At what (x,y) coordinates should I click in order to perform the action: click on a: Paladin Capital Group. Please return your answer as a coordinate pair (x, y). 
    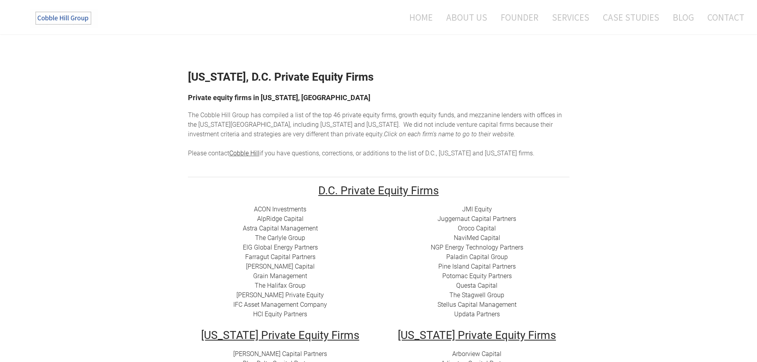
    Looking at the image, I should click on (477, 257).